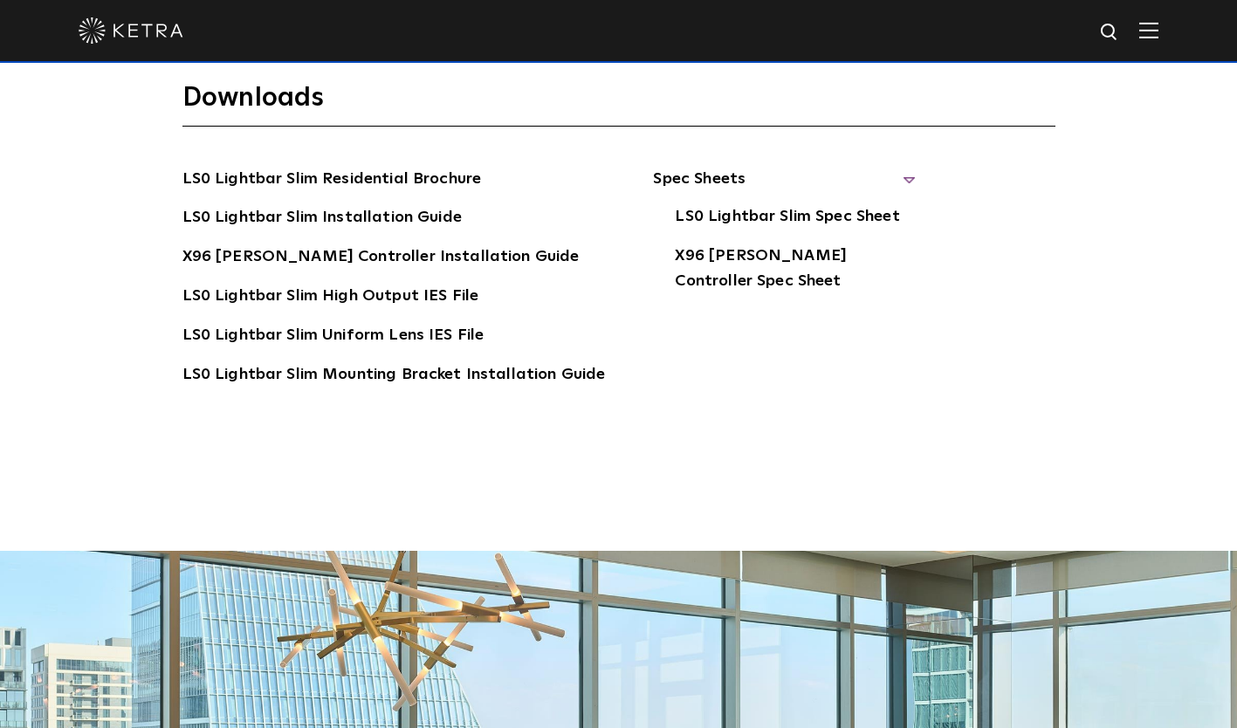 Image resolution: width=1237 pixels, height=728 pixels. What do you see at coordinates (786, 218) in the screenshot?
I see `a: LS0 Lightbar Slim Spec Sheet` at bounding box center [786, 218].